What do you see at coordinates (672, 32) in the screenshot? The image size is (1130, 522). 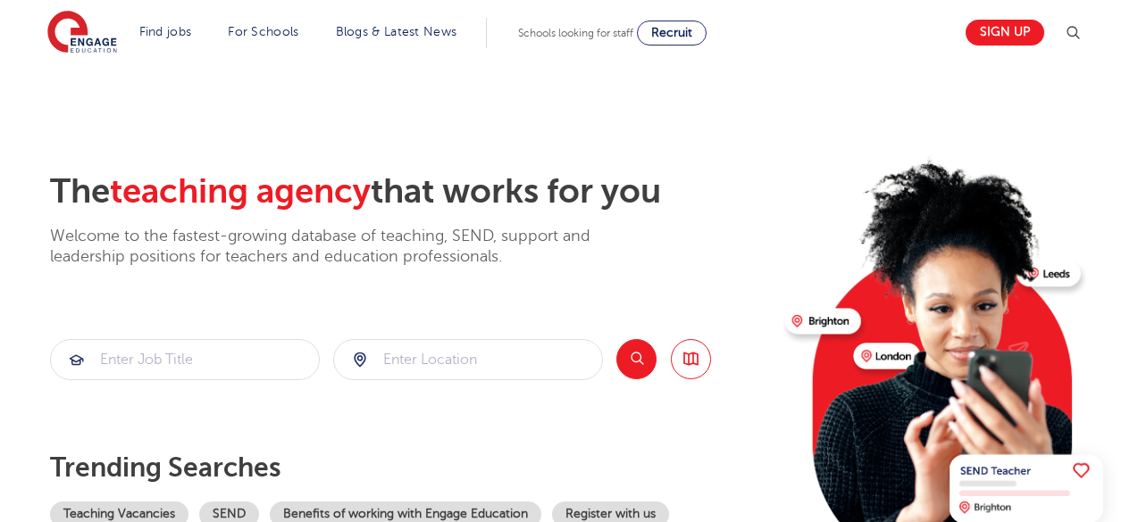 I see `span: Recruit` at bounding box center [672, 32].